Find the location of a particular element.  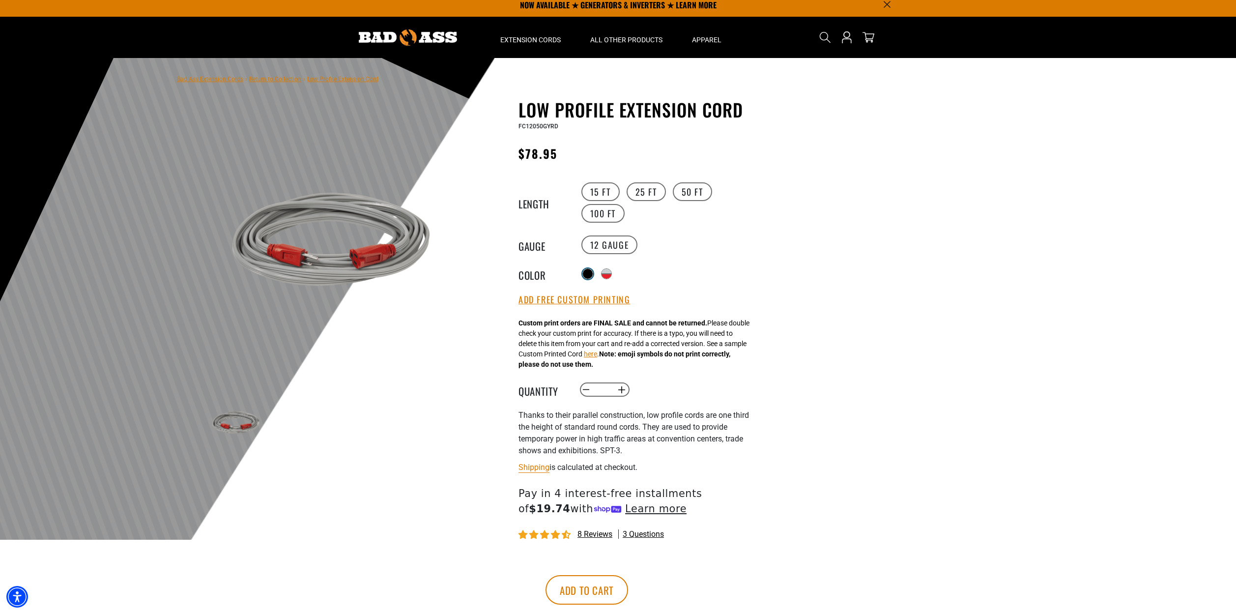

label: 12 Gauge is located at coordinates (609, 245).